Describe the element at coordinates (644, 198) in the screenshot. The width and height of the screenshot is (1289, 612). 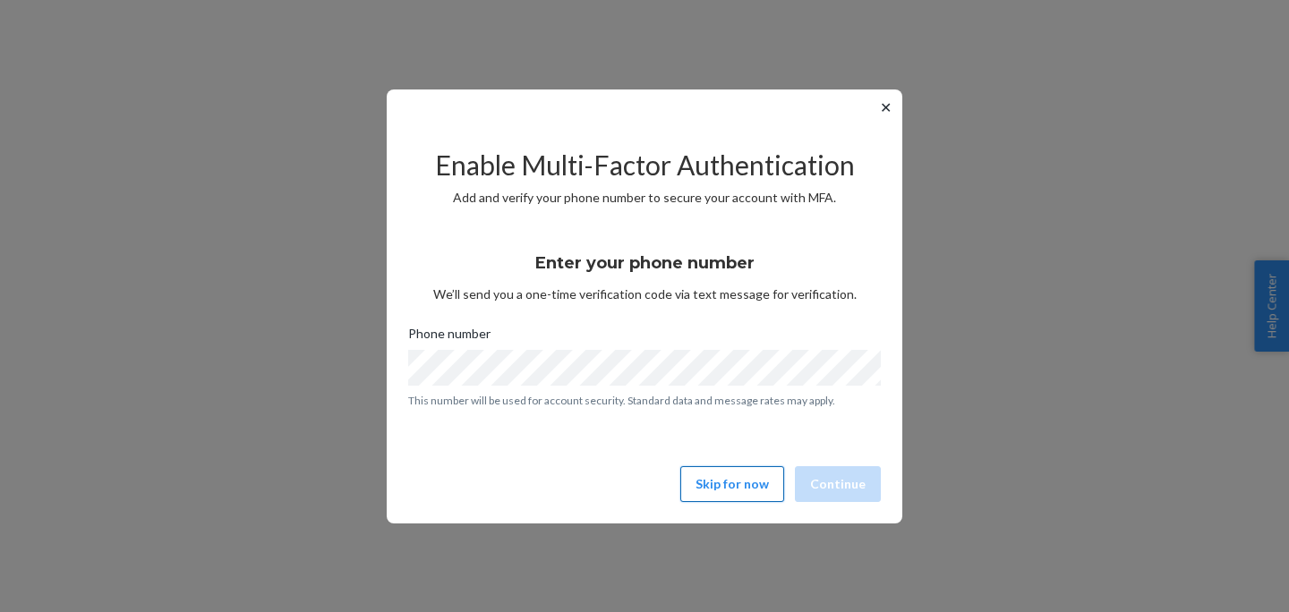
I see `p: Add and verify your phone number to secure your account with MFA.` at that location.